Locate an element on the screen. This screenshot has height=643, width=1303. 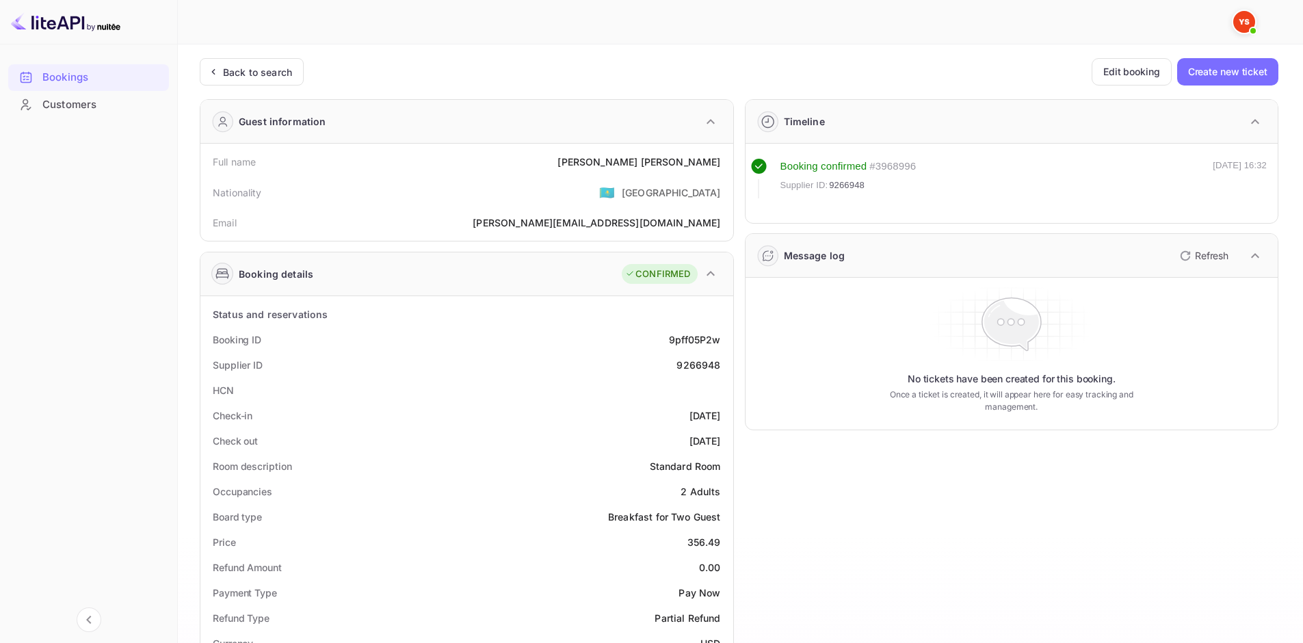
a: Customers is located at coordinates (88, 104).